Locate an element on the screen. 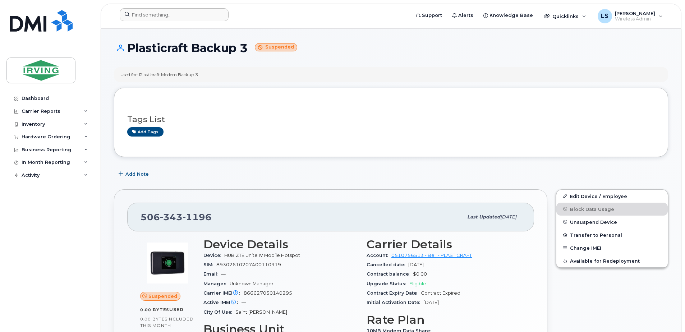 The height and width of the screenshot is (332, 685). span: Email is located at coordinates (212, 274).